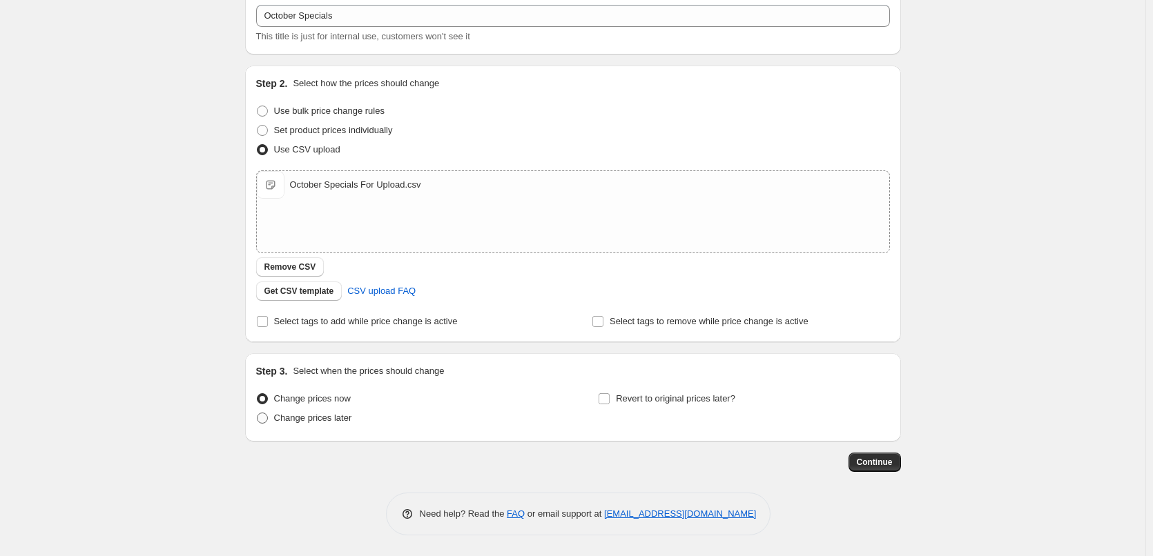 This screenshot has height=556, width=1153. Describe the element at coordinates (516, 514) in the screenshot. I see `a: FAQ` at that location.